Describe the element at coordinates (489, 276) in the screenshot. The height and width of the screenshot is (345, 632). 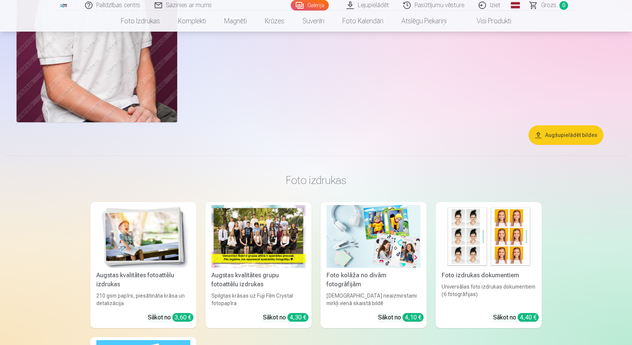
I see `div: Foto izdrukas dokumentiem` at that location.